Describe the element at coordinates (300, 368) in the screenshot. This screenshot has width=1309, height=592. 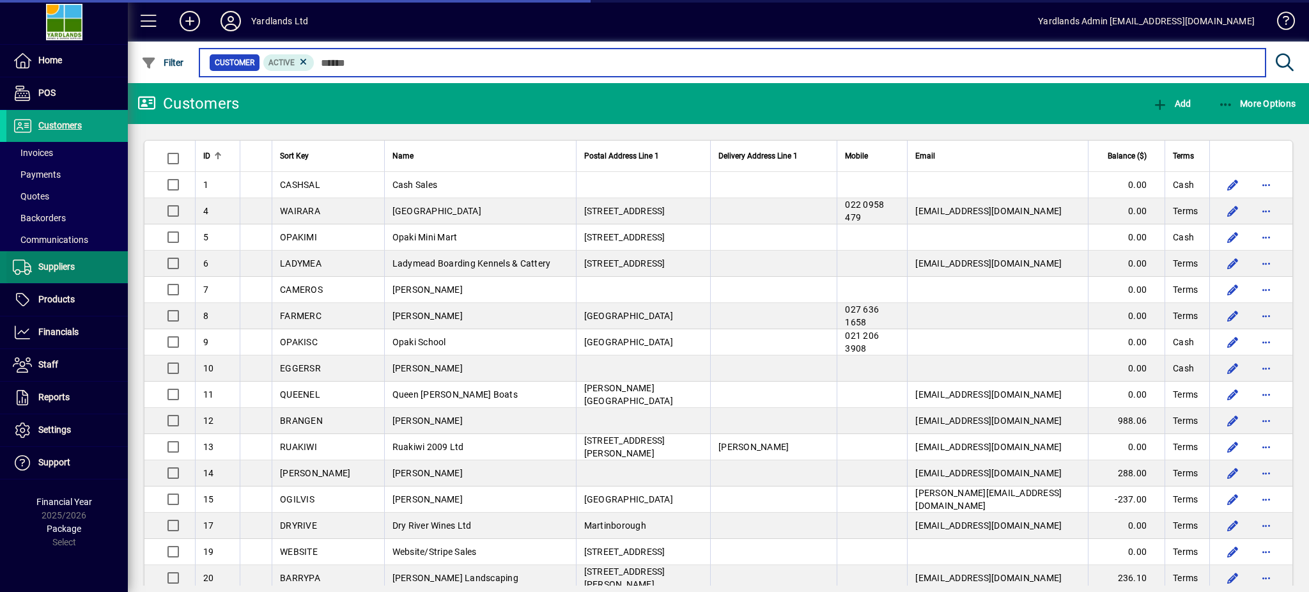
I see `span: EGGERSR` at that location.